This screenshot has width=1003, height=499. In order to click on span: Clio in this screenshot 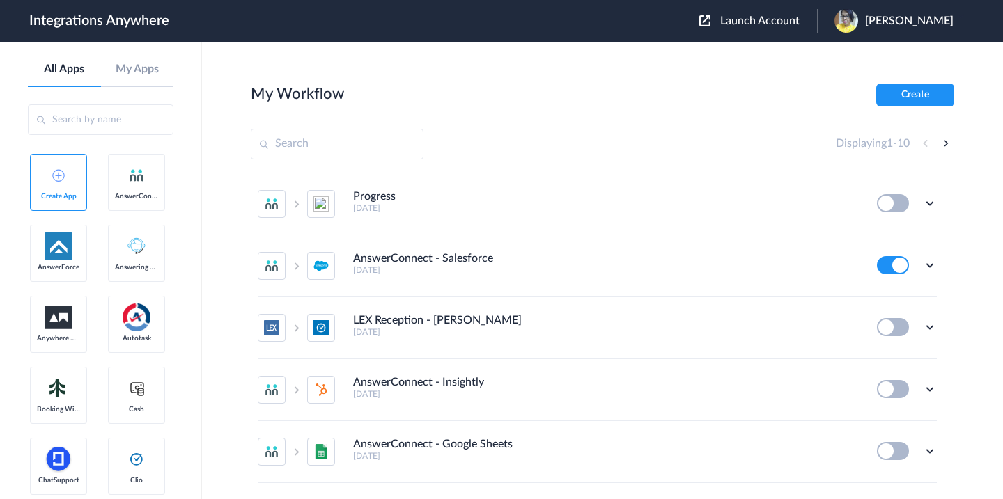, I will do `click(136, 481)`.